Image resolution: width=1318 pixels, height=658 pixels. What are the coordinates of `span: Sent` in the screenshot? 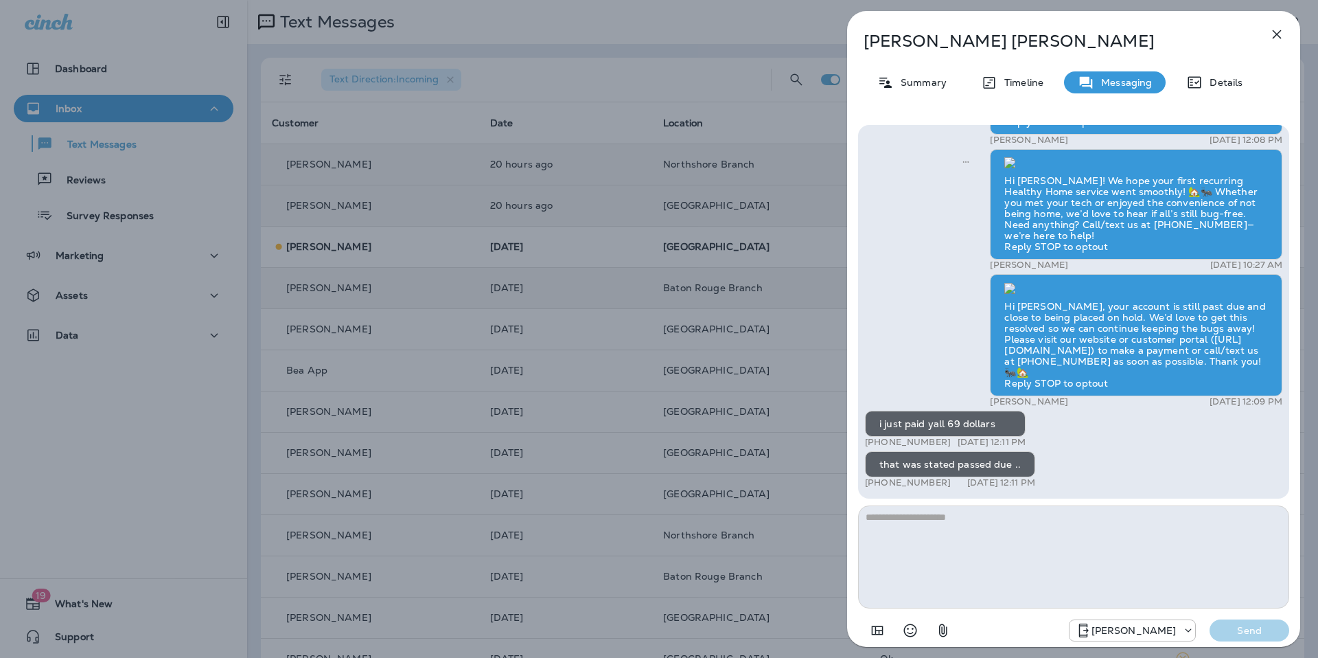 It's located at (966, 161).